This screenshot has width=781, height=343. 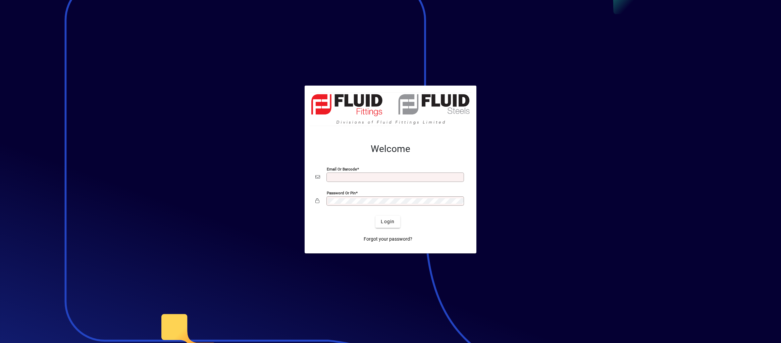 I want to click on button: Login, so click(x=388, y=222).